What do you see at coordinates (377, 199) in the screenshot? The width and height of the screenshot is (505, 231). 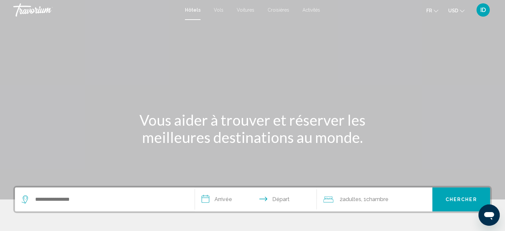 I see `span: Chambre` at bounding box center [377, 199].